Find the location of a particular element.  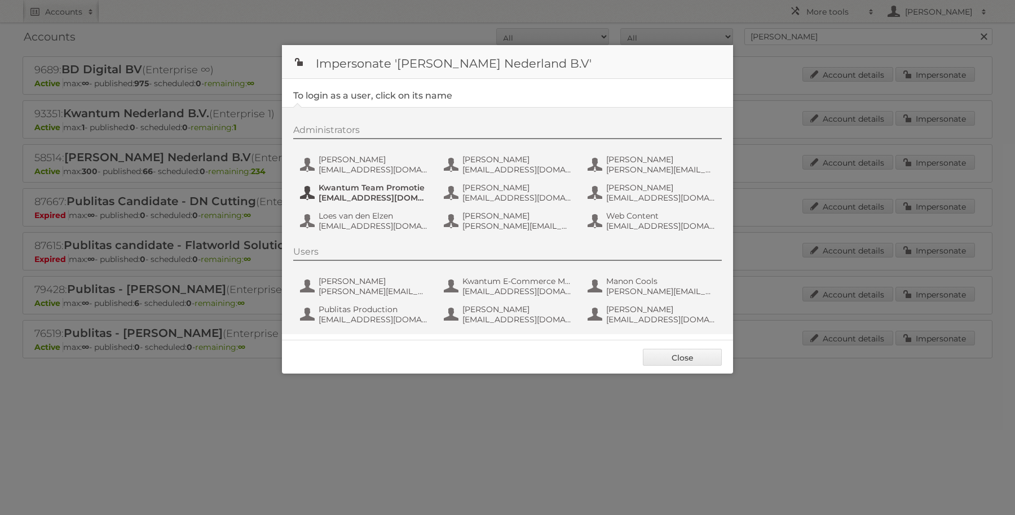

div: Administrators is located at coordinates (507, 132).